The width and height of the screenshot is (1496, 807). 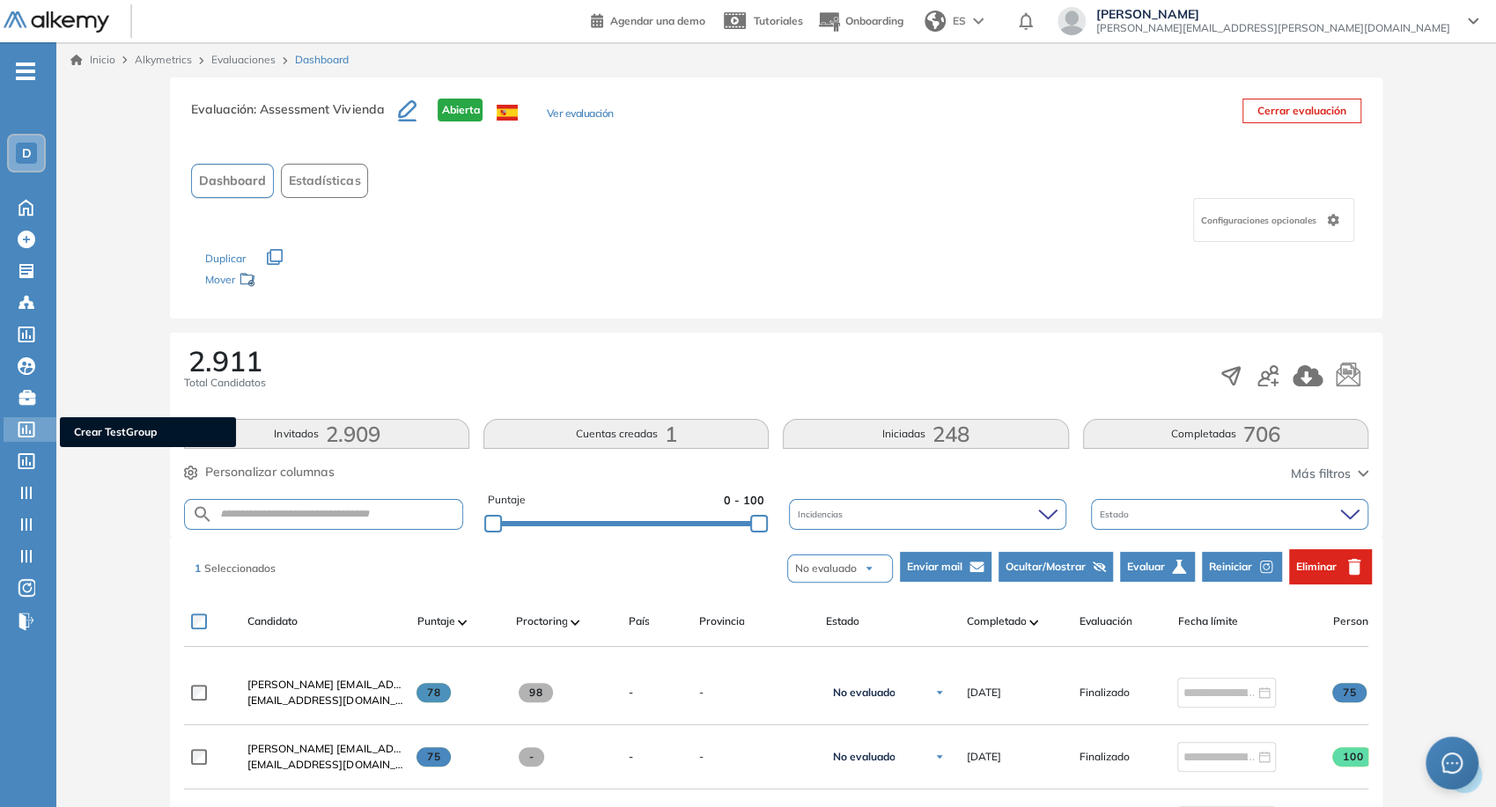 What do you see at coordinates (1273, 220) in the screenshot?
I see `div: Configuraciones opcionales` at bounding box center [1273, 220].